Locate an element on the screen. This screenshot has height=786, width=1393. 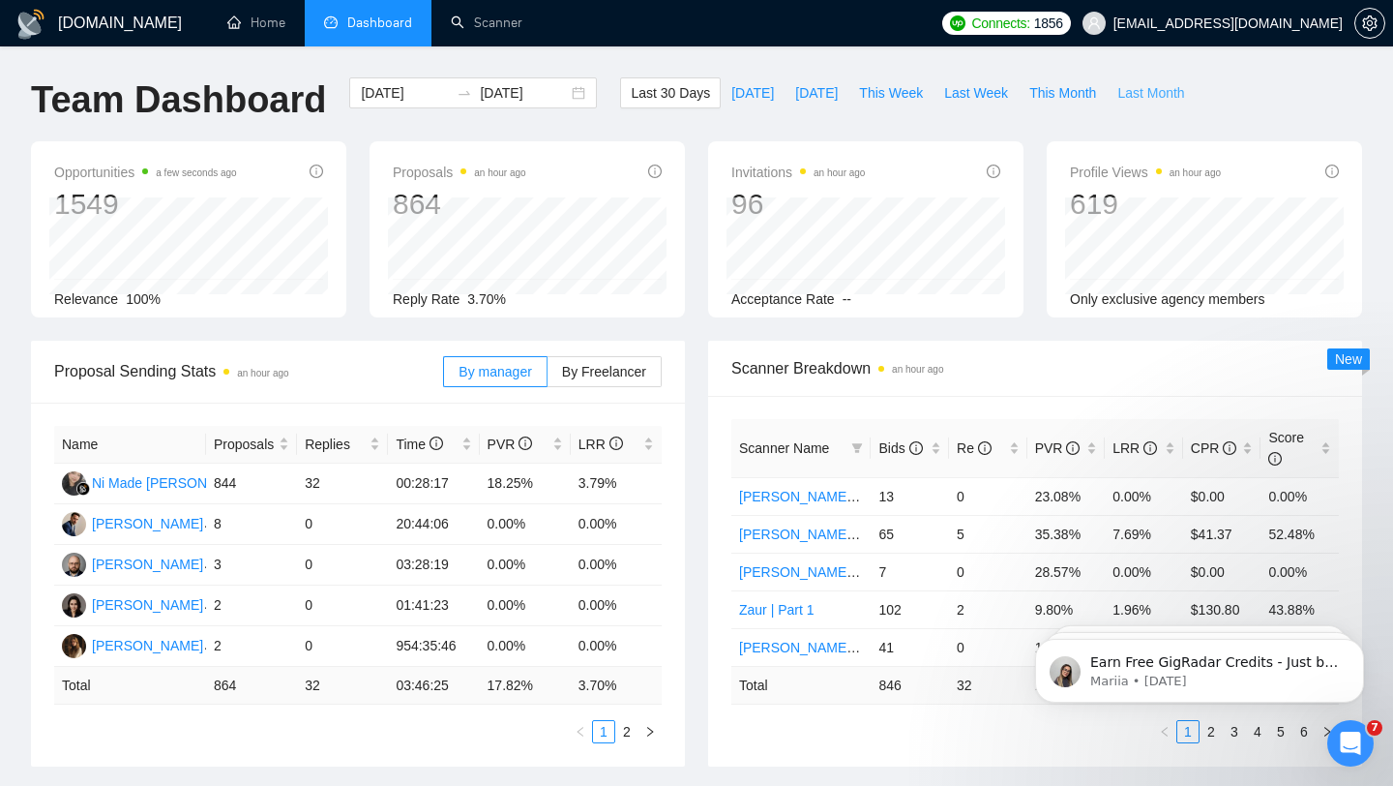
span: Proposals is located at coordinates (244, 444).